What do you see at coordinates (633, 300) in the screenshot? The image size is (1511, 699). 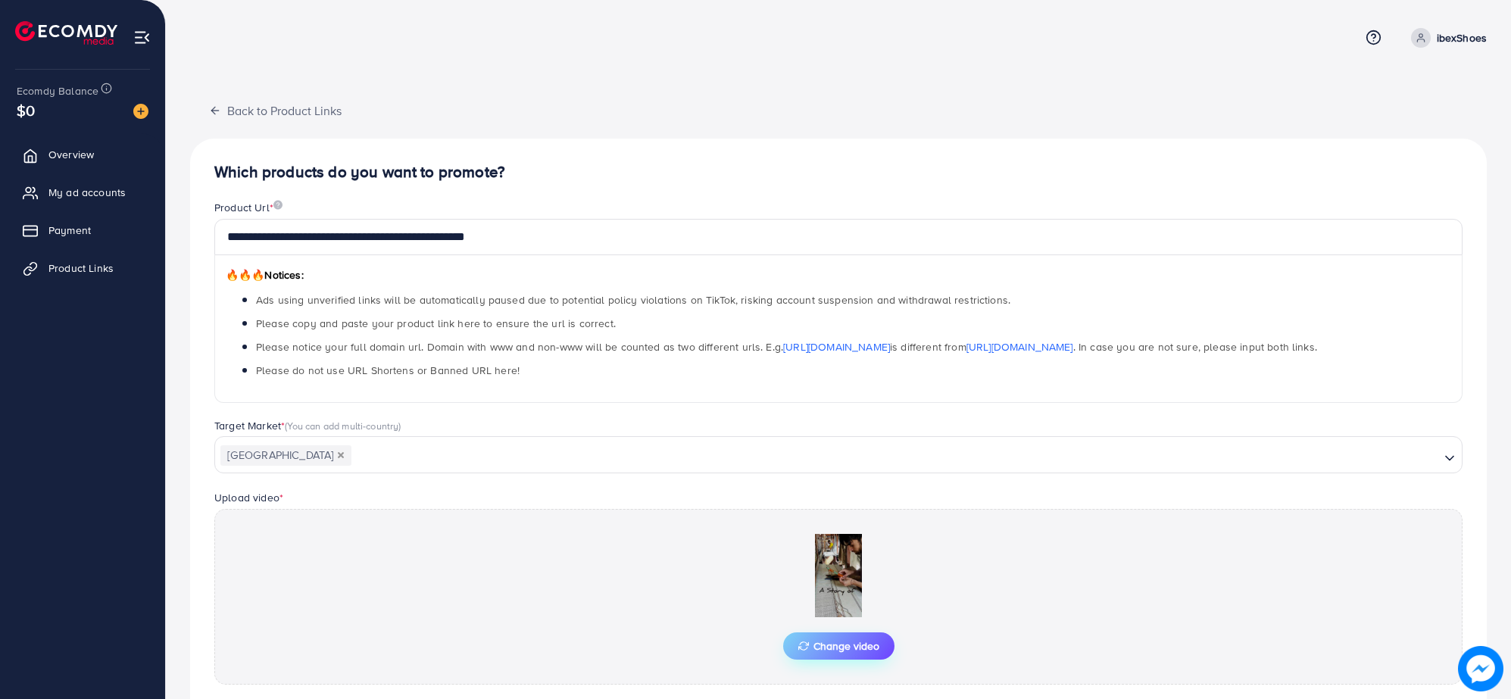 I see `span: Ads using unverified links will be automatically paused due to potential policy violations on Tik...` at bounding box center [633, 300].